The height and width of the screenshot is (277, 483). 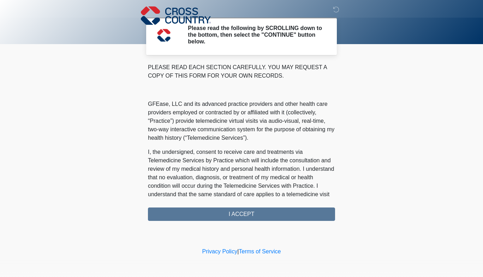 I want to click on h2: Please read the following by SCROLLING down to the bottom, then select the "CONTINUE" button below., so click(x=256, y=35).